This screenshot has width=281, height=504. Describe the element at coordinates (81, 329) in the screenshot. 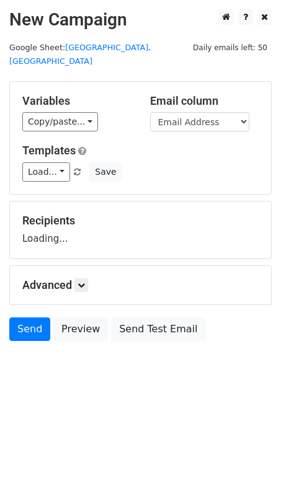

I see `a: Preview` at that location.